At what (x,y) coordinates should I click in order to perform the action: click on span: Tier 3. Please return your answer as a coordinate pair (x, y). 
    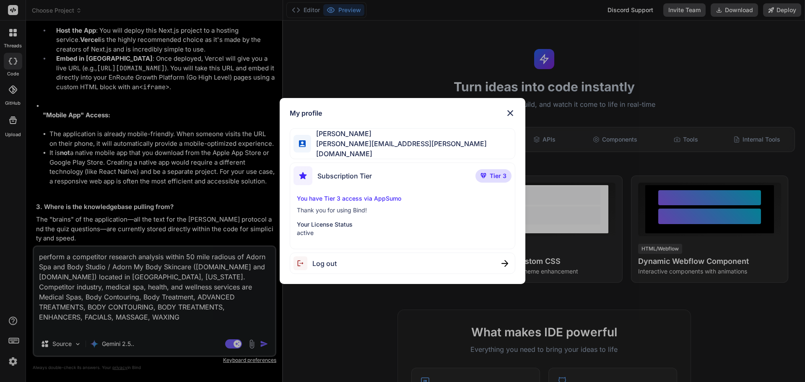
    Looking at the image, I should click on (498, 176).